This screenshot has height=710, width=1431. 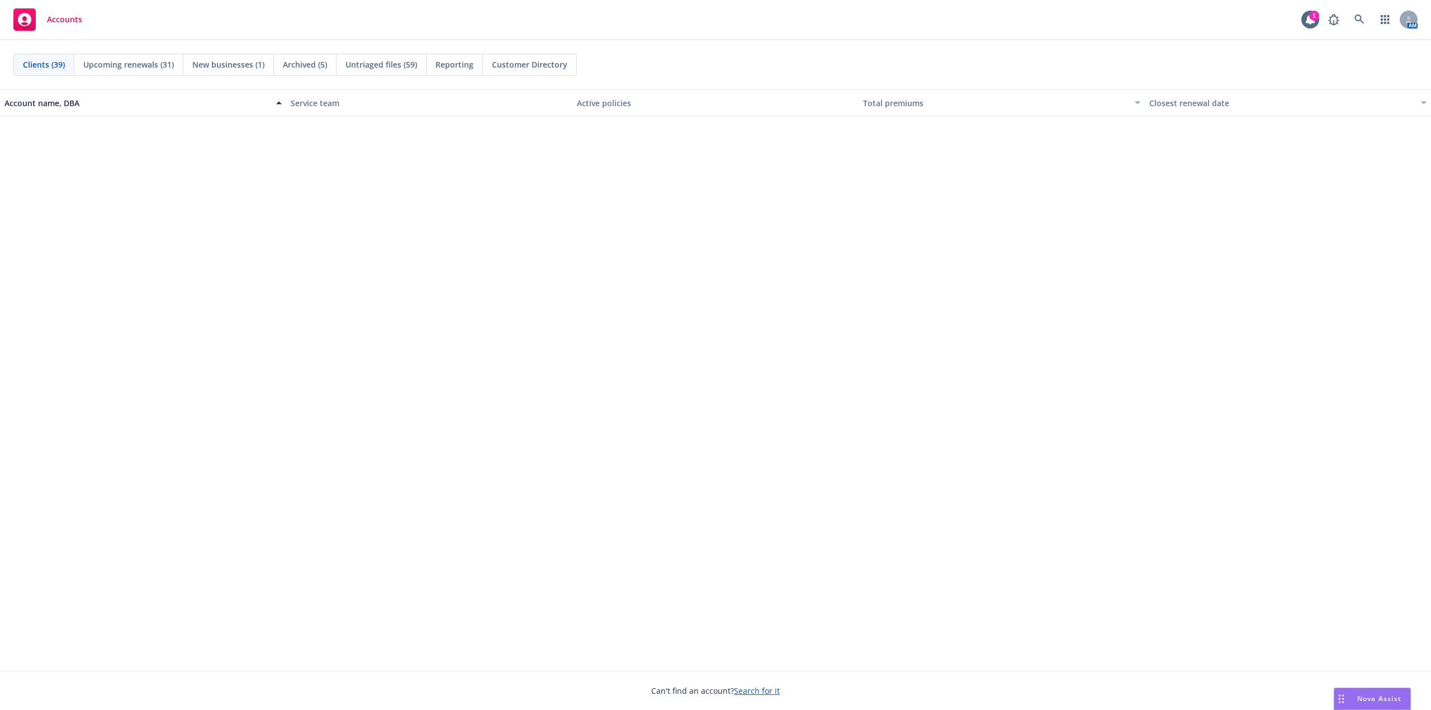 What do you see at coordinates (429, 103) in the screenshot?
I see `button: Service team` at bounding box center [429, 103].